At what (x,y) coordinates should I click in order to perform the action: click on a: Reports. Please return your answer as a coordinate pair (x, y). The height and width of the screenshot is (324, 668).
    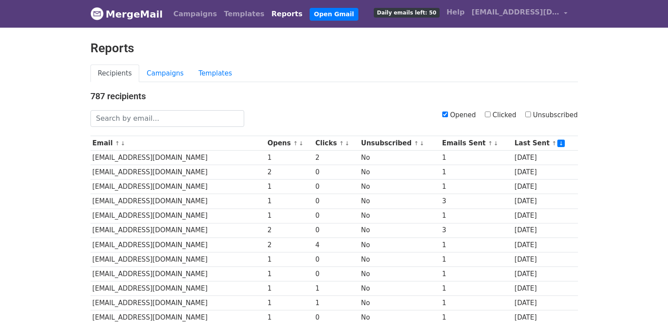
    Looking at the image, I should click on (287, 14).